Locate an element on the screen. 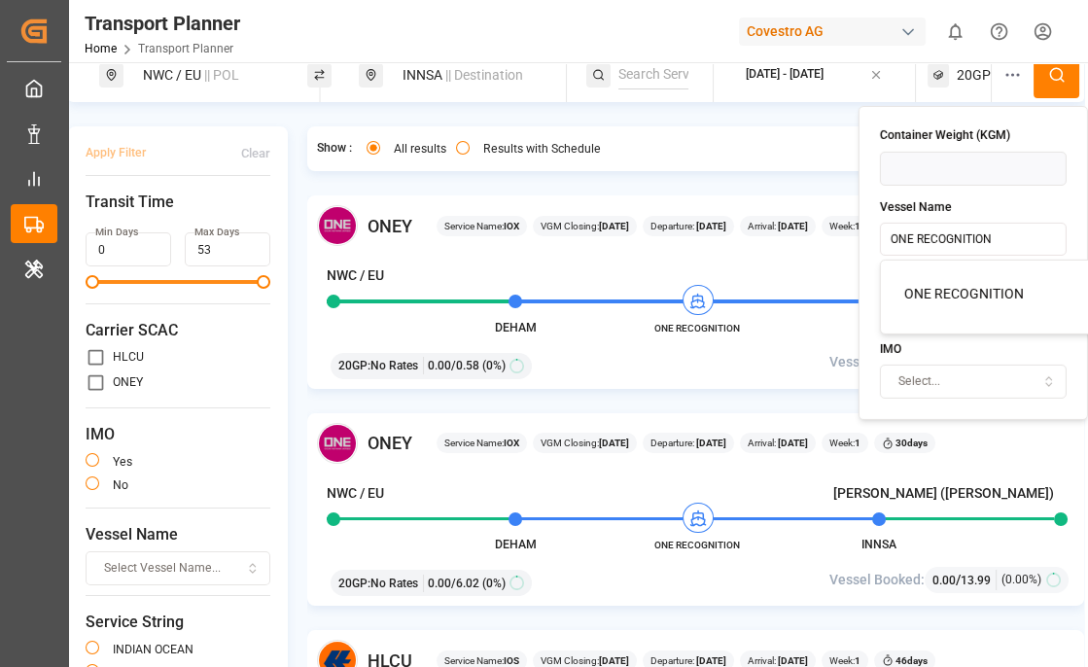 Image resolution: width=1088 pixels, height=667 pixels. span: Maximum is located at coordinates (263, 282).